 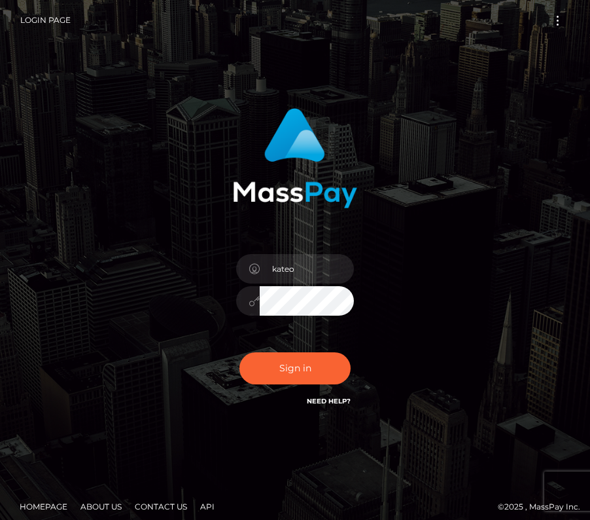 I want to click on a: Contact Us, so click(x=161, y=506).